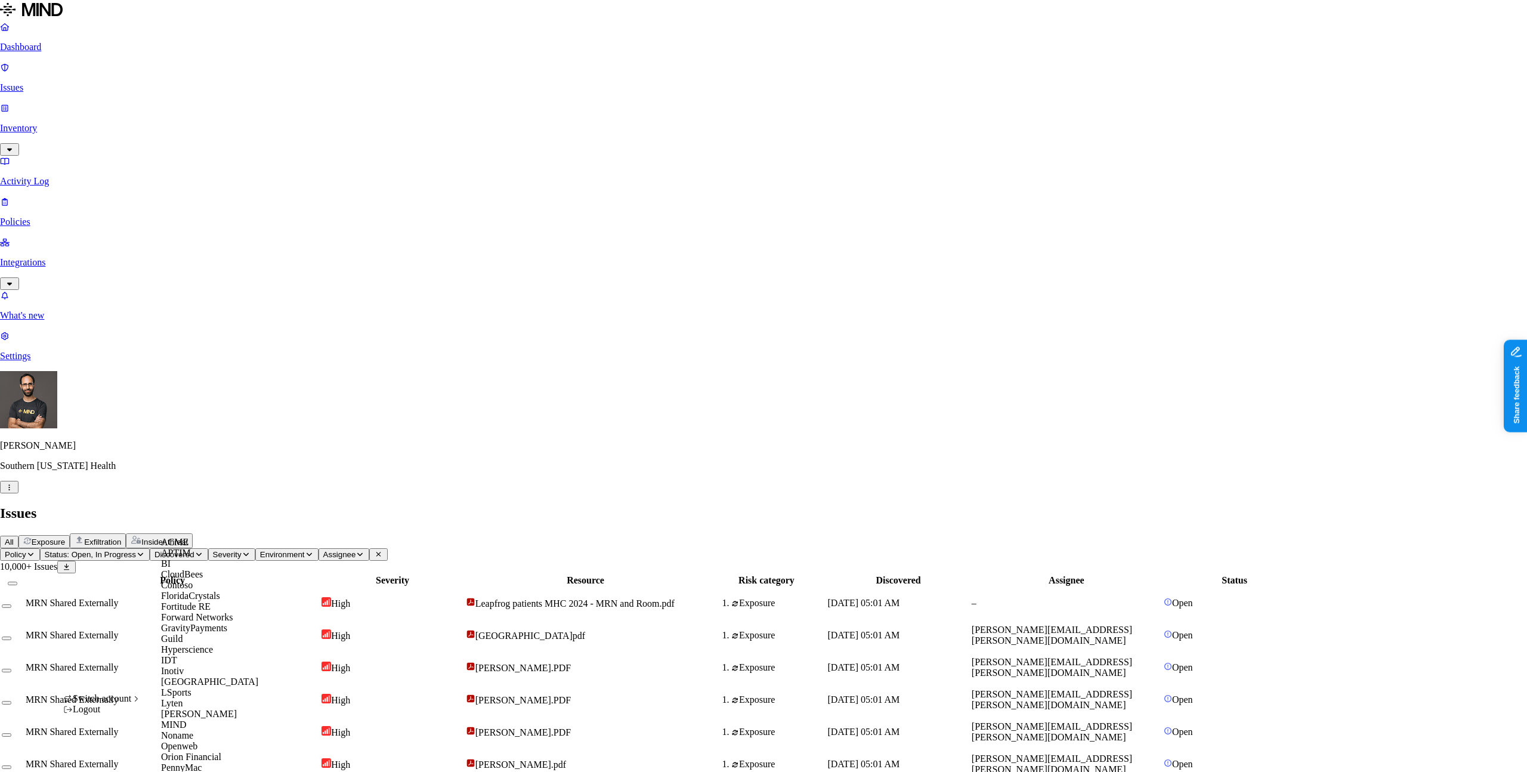  I want to click on span: Leapfrog patients MHC 2024 - MRN and Room.pdf, so click(575, 603).